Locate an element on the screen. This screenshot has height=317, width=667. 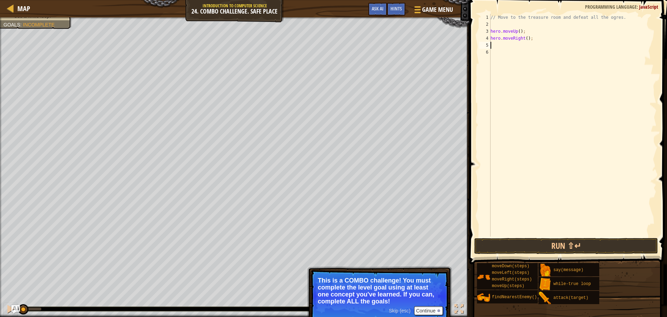
span: Game Menu is located at coordinates (438, 10).